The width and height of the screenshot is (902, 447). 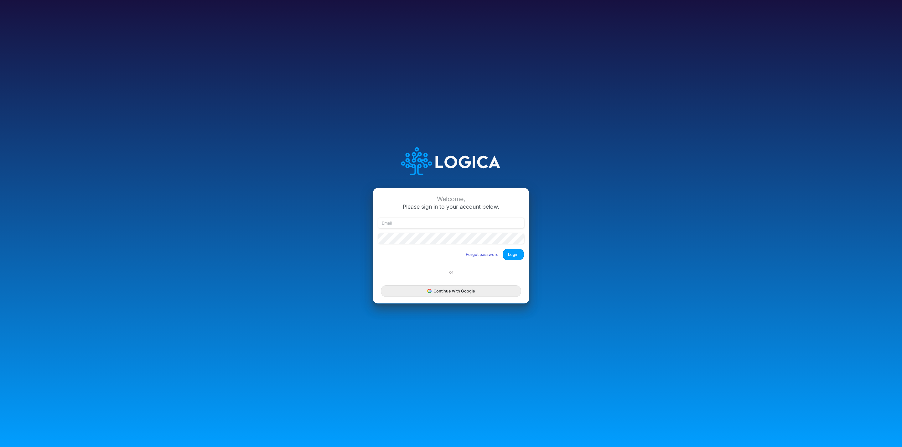 I want to click on span: Please sign in to your account below., so click(x=451, y=207).